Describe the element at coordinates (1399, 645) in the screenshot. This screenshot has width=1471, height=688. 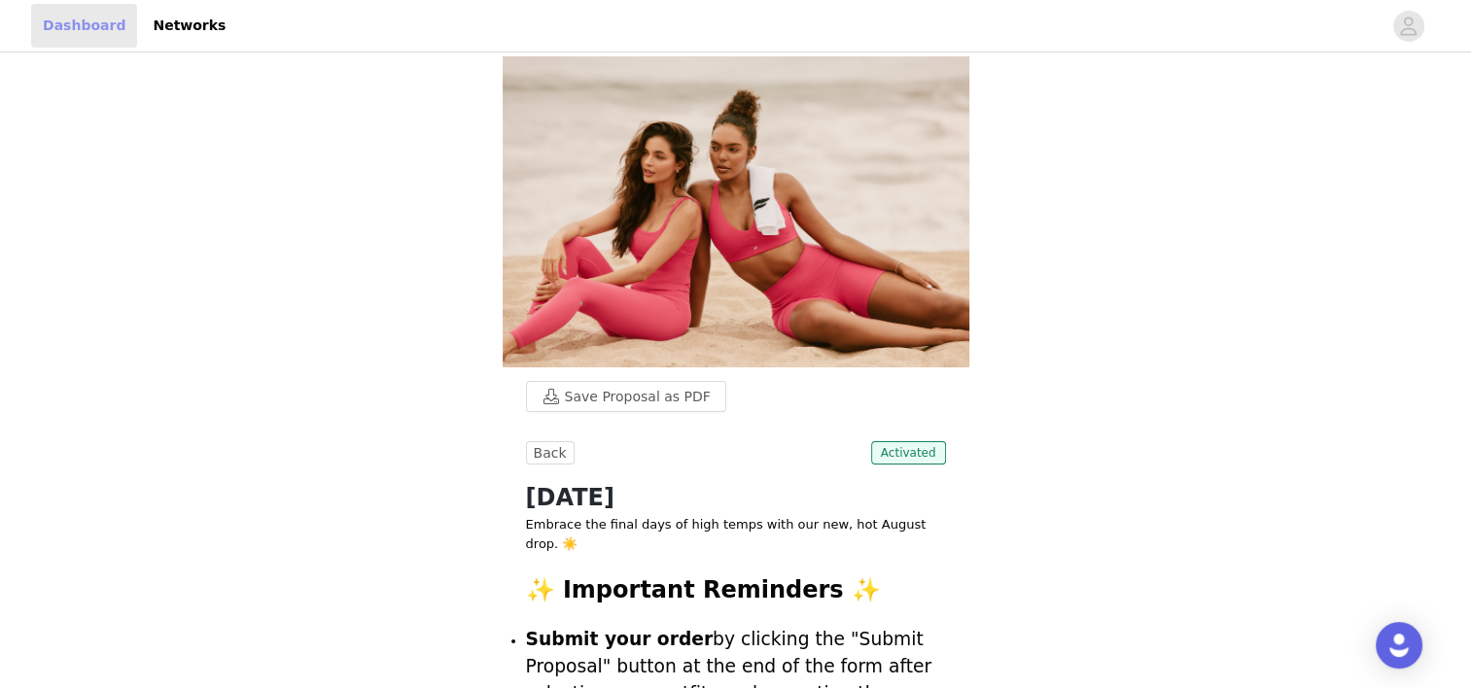
I see `div: Open Intercom Messenger` at that location.